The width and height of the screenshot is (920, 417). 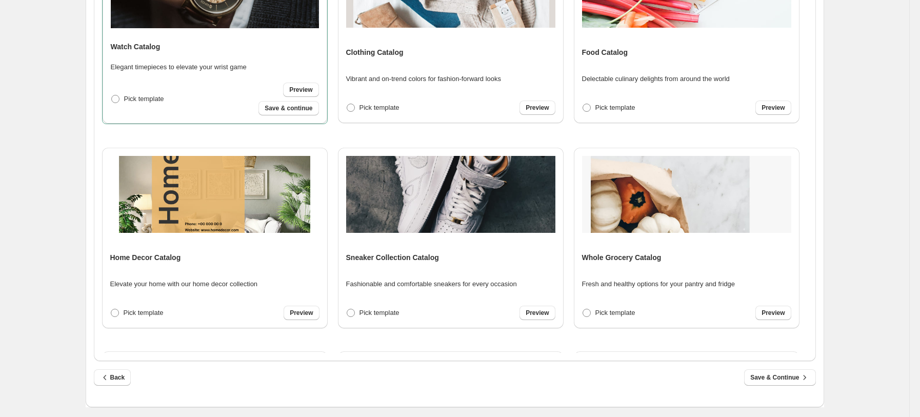 What do you see at coordinates (146, 257) in the screenshot?
I see `h4: Home Decor Catalog` at bounding box center [146, 257].